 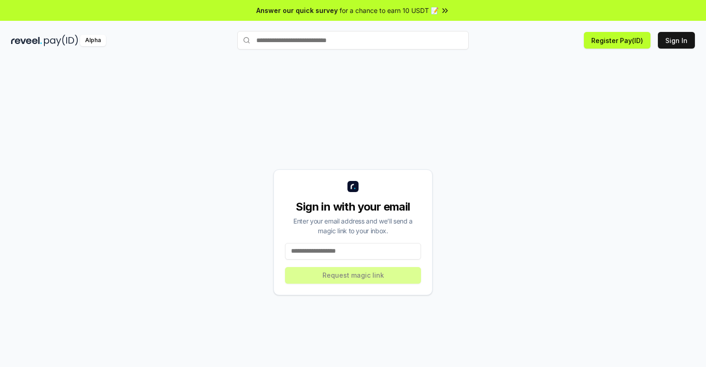 I want to click on img: pay_id, so click(x=61, y=40).